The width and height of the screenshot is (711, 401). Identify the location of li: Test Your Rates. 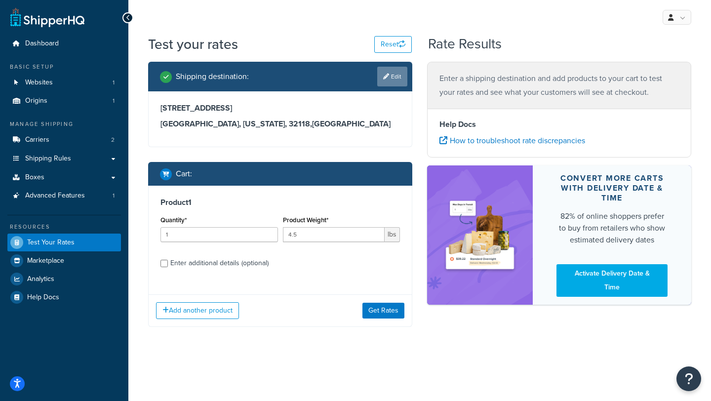
(64, 242).